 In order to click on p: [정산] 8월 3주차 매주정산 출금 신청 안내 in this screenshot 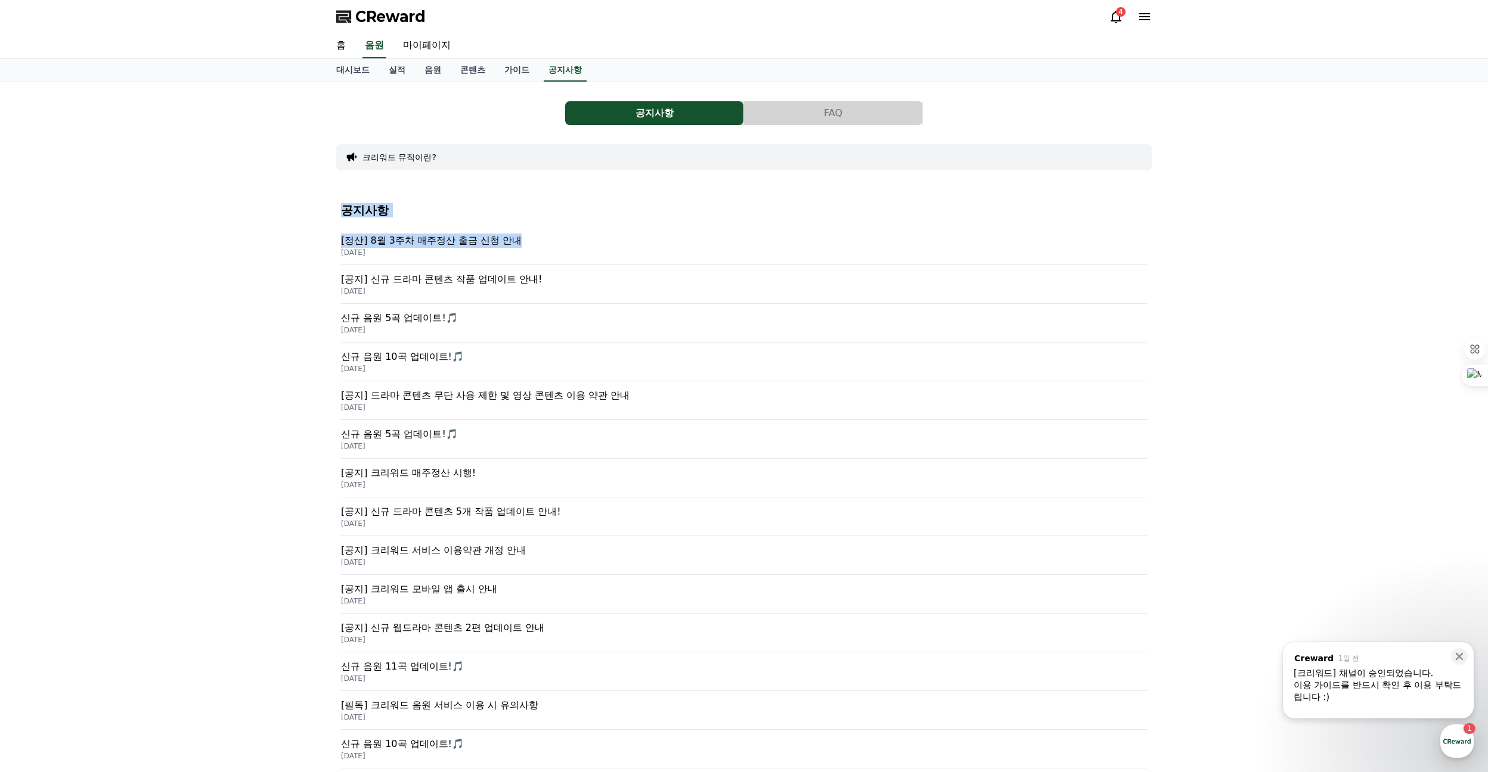, I will do `click(744, 241)`.